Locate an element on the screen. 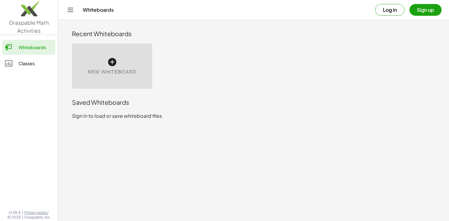 The height and width of the screenshot is (221, 449). span: v1.28.4 is located at coordinates (15, 213).